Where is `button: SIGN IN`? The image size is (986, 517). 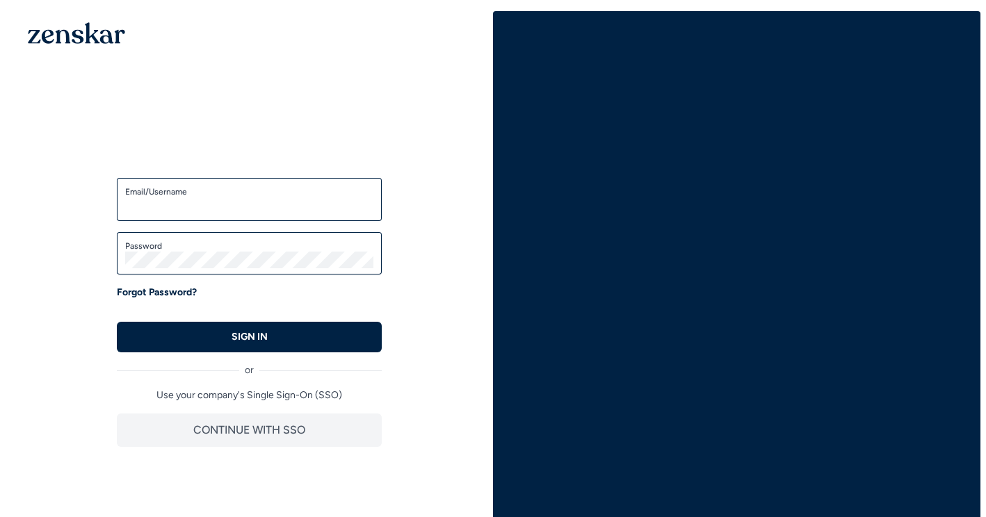 button: SIGN IN is located at coordinates (249, 337).